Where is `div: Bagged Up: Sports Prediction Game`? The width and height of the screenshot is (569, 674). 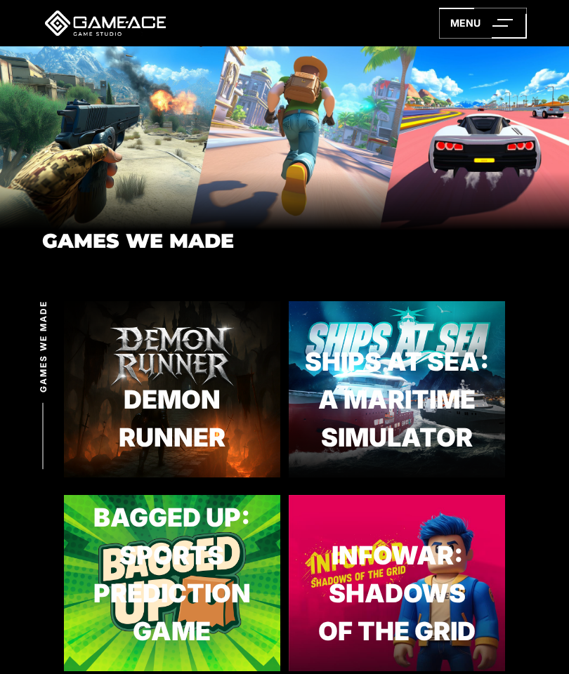
div: Bagged Up: Sports Prediction Game is located at coordinates (172, 574).